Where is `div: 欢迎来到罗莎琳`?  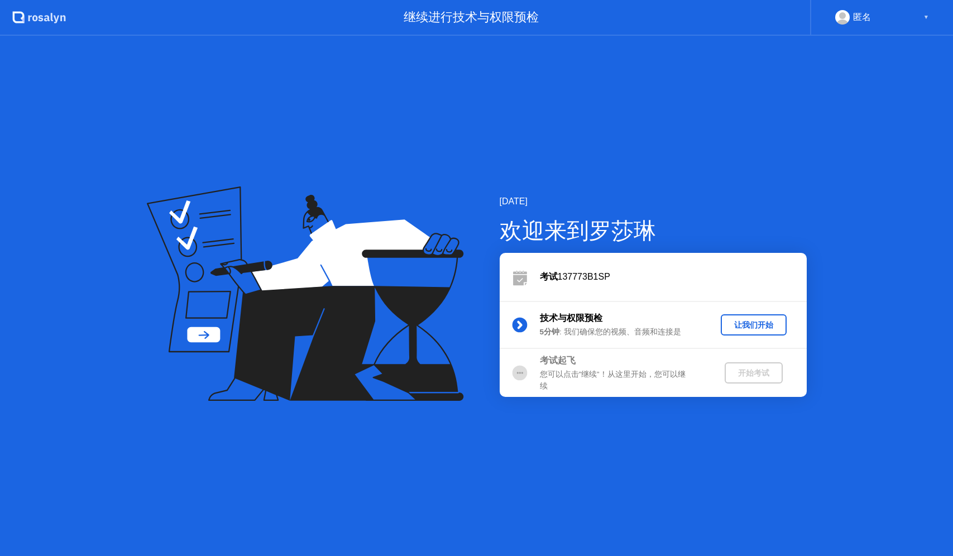 div: 欢迎来到罗莎琳 is located at coordinates (653, 231).